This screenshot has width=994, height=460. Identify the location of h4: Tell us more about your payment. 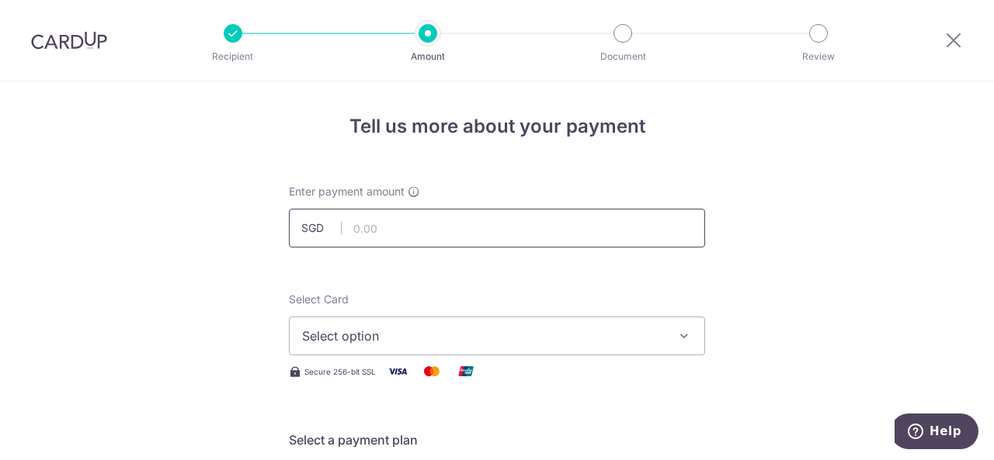
(497, 127).